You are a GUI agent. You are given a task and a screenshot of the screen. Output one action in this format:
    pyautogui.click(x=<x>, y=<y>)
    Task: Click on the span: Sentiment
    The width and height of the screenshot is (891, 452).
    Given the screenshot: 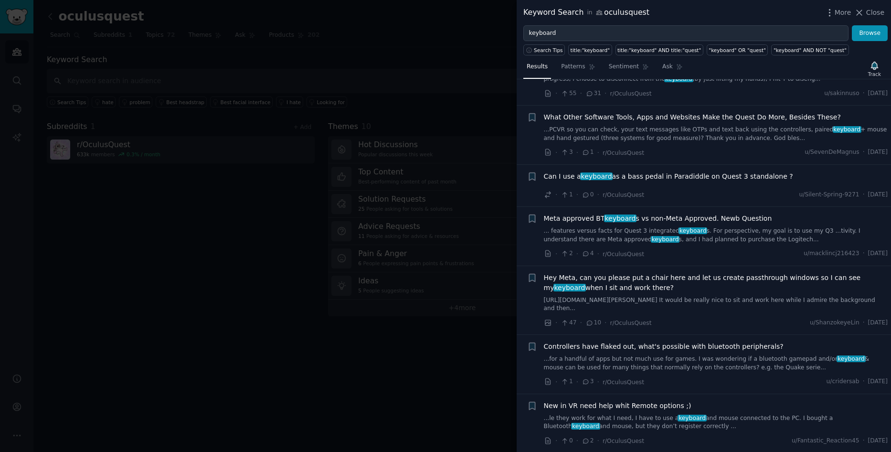 What is the action you would take?
    pyautogui.click(x=624, y=67)
    